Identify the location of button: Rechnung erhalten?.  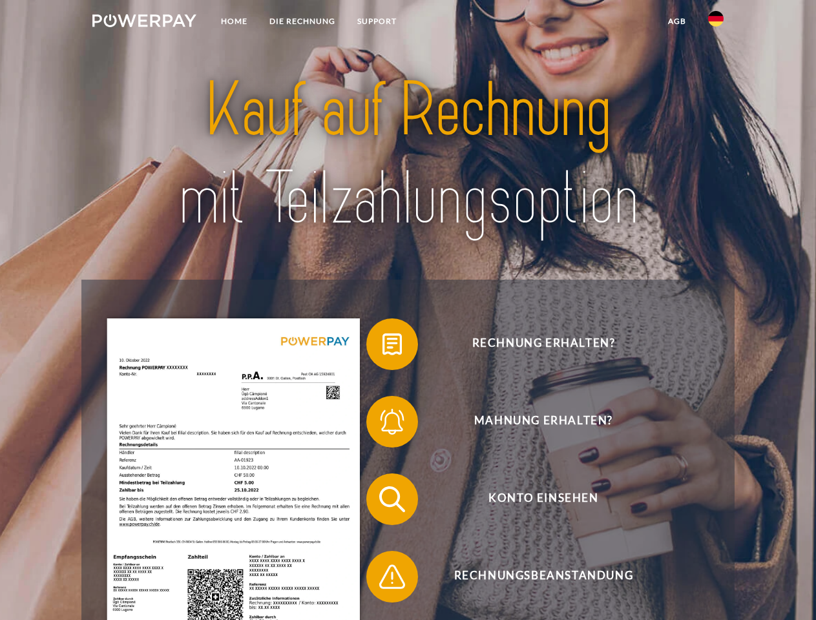
(534, 344).